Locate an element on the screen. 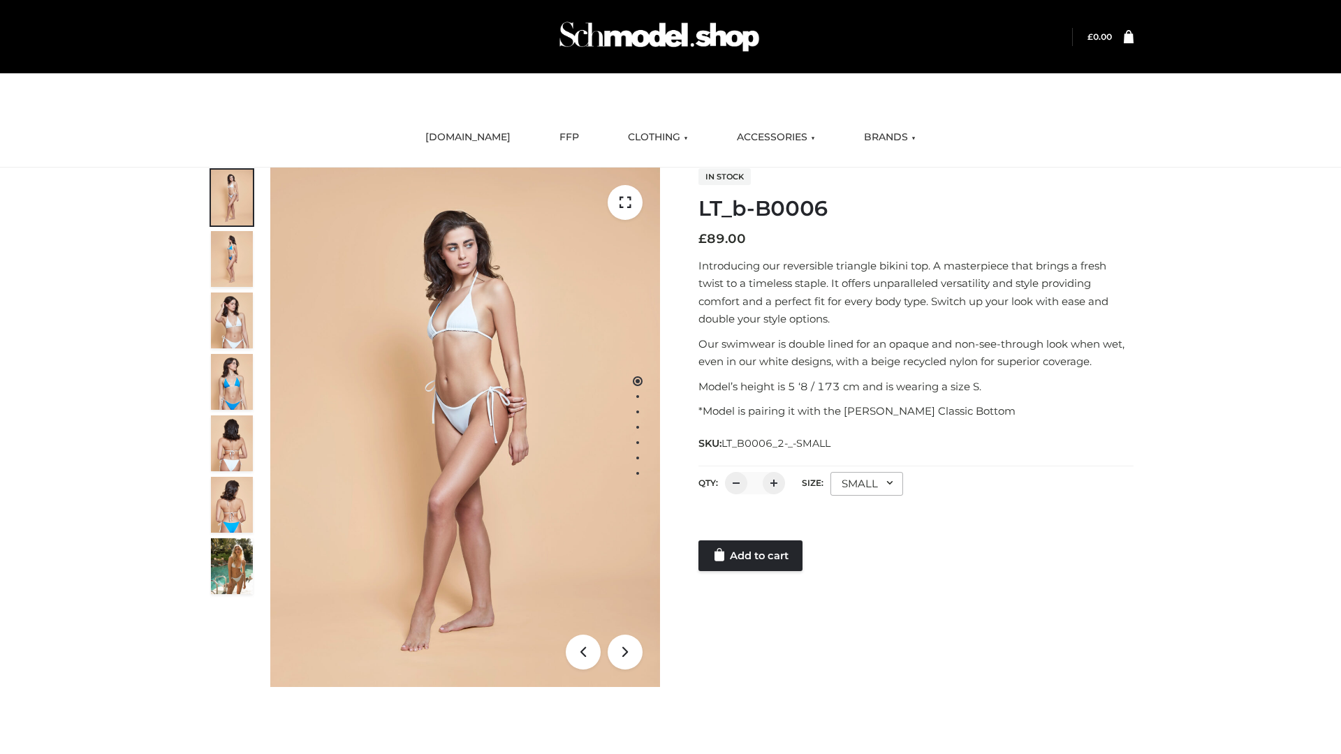  a: Schmodel Admin 964 is located at coordinates (659, 36).